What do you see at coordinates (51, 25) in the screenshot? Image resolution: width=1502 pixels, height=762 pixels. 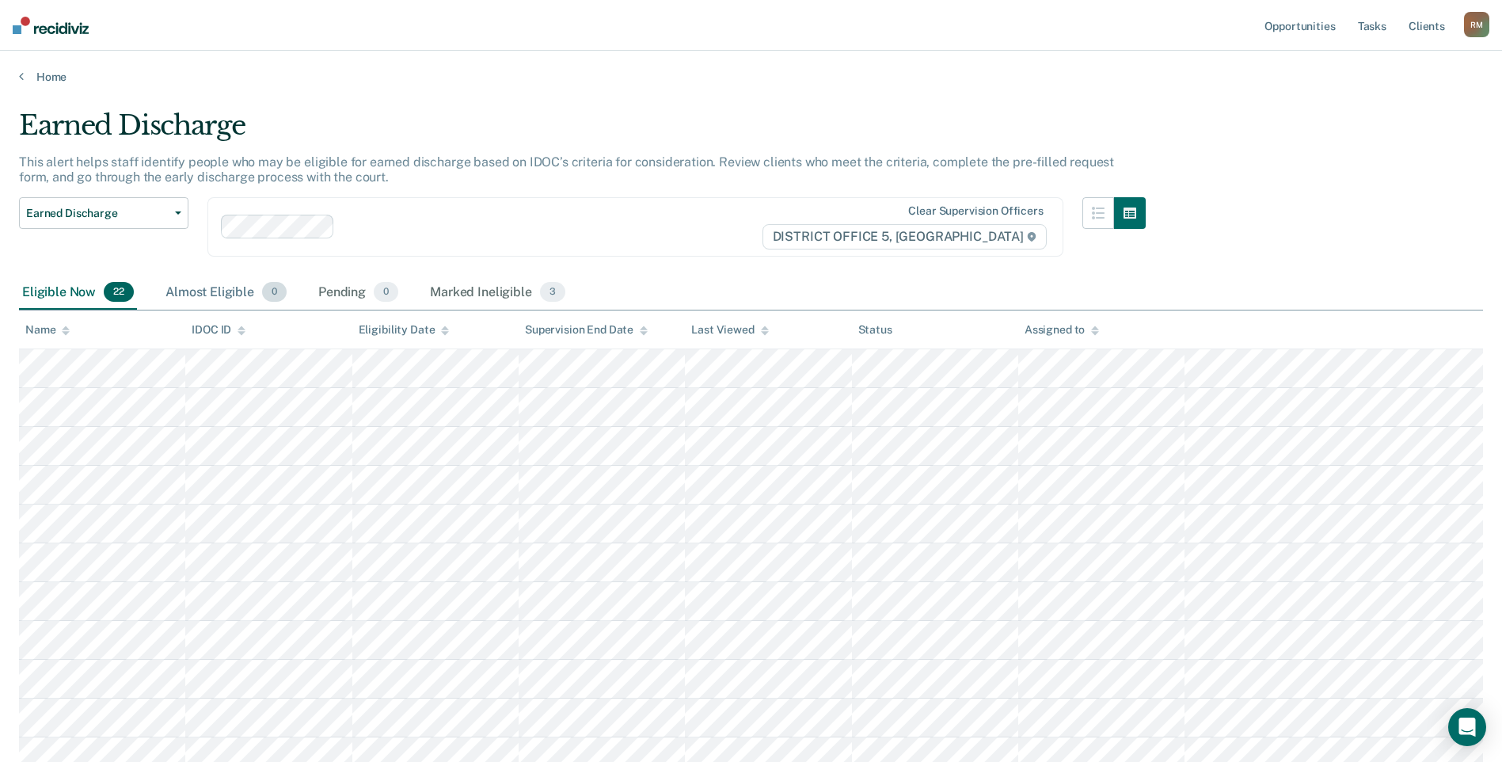 I see `img: Recidiviz` at bounding box center [51, 25].